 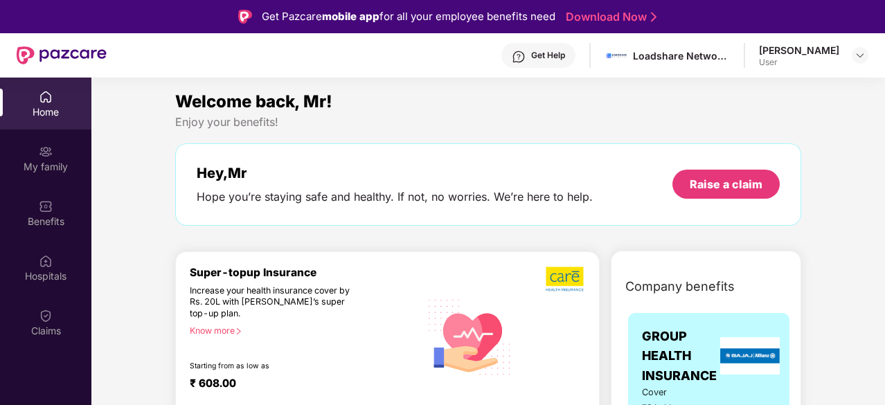 What do you see at coordinates (681, 55) in the screenshot?
I see `div: Loadshare Networks Pvt Ltd` at bounding box center [681, 55].